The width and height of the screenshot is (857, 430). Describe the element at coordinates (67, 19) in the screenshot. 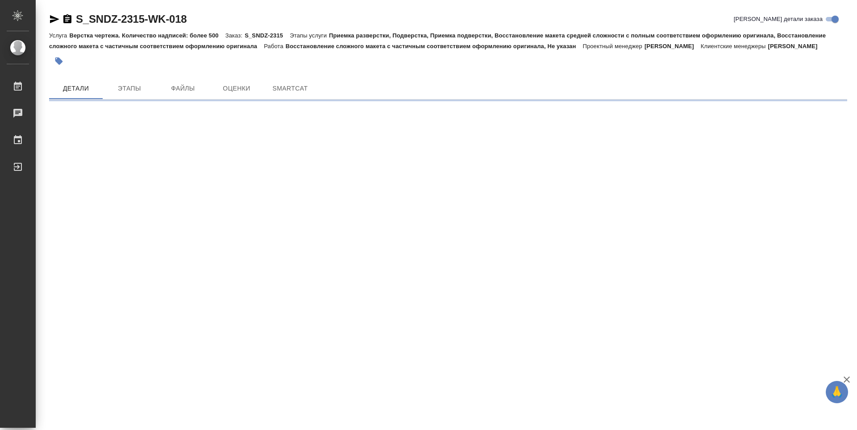

I see `button: Скопировать ссылку` at that location.